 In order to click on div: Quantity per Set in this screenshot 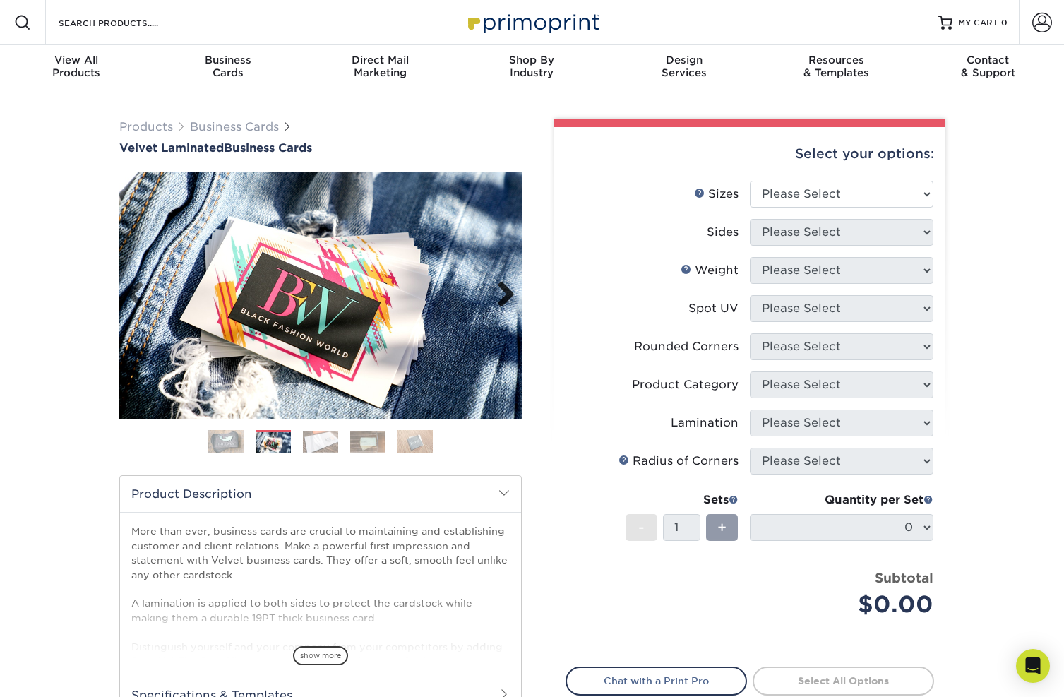, I will do `click(841, 500)`.